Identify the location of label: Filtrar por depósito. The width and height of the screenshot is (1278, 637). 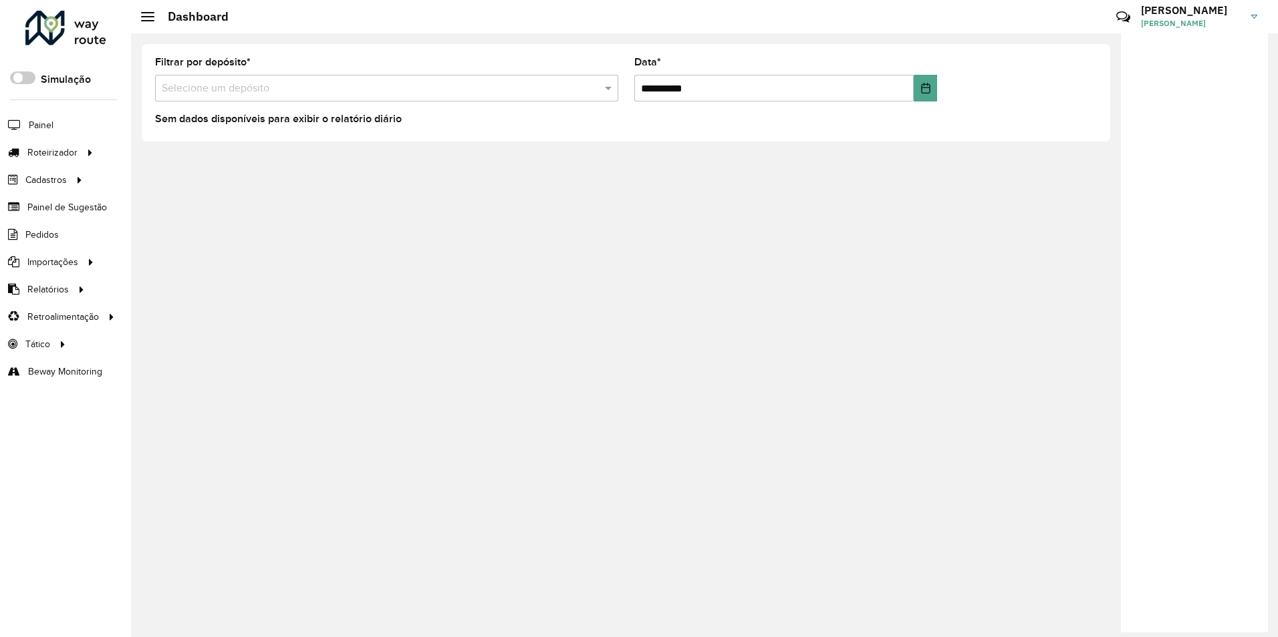
(202, 62).